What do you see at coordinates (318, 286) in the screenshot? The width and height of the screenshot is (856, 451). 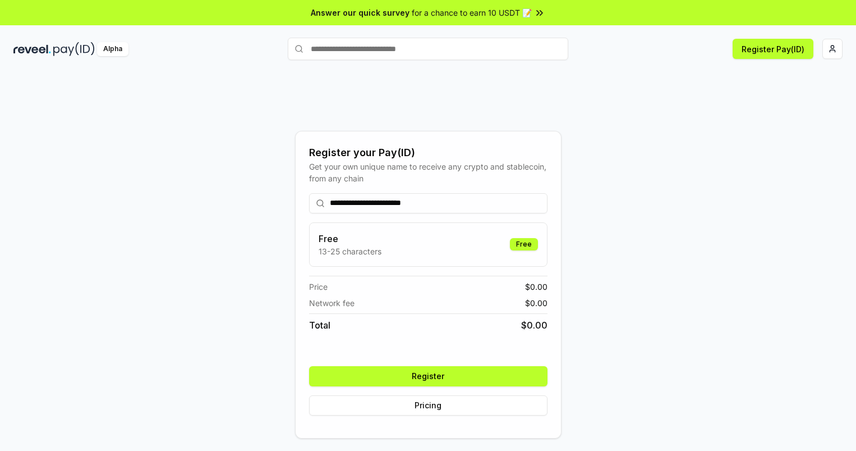 I see `span: Price` at bounding box center [318, 286].